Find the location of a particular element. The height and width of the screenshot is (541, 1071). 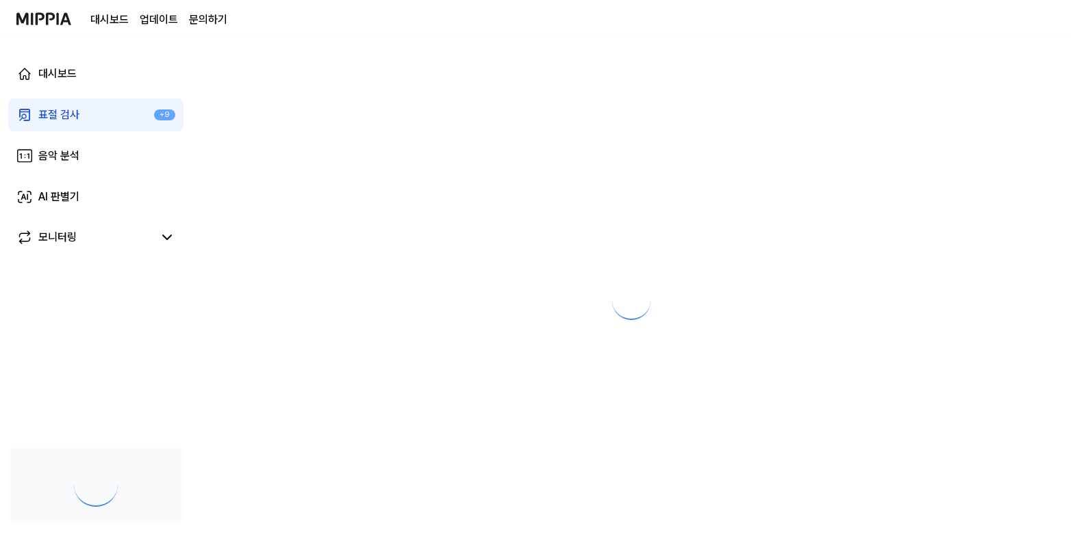

div: 음악 분석 is located at coordinates (59, 156).